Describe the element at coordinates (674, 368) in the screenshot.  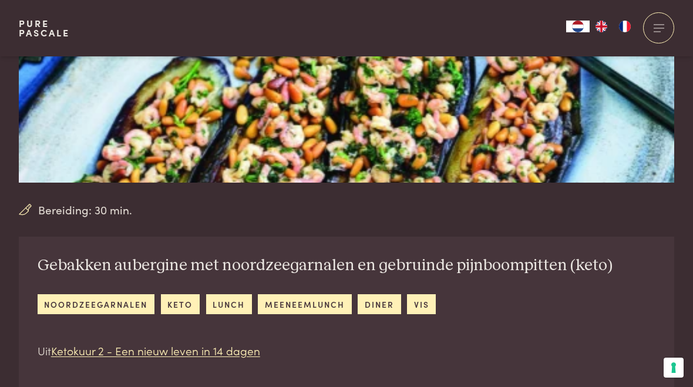
I see `button: Uw voorkeuren voor toestemming voor trackingtechnologieën` at that location.